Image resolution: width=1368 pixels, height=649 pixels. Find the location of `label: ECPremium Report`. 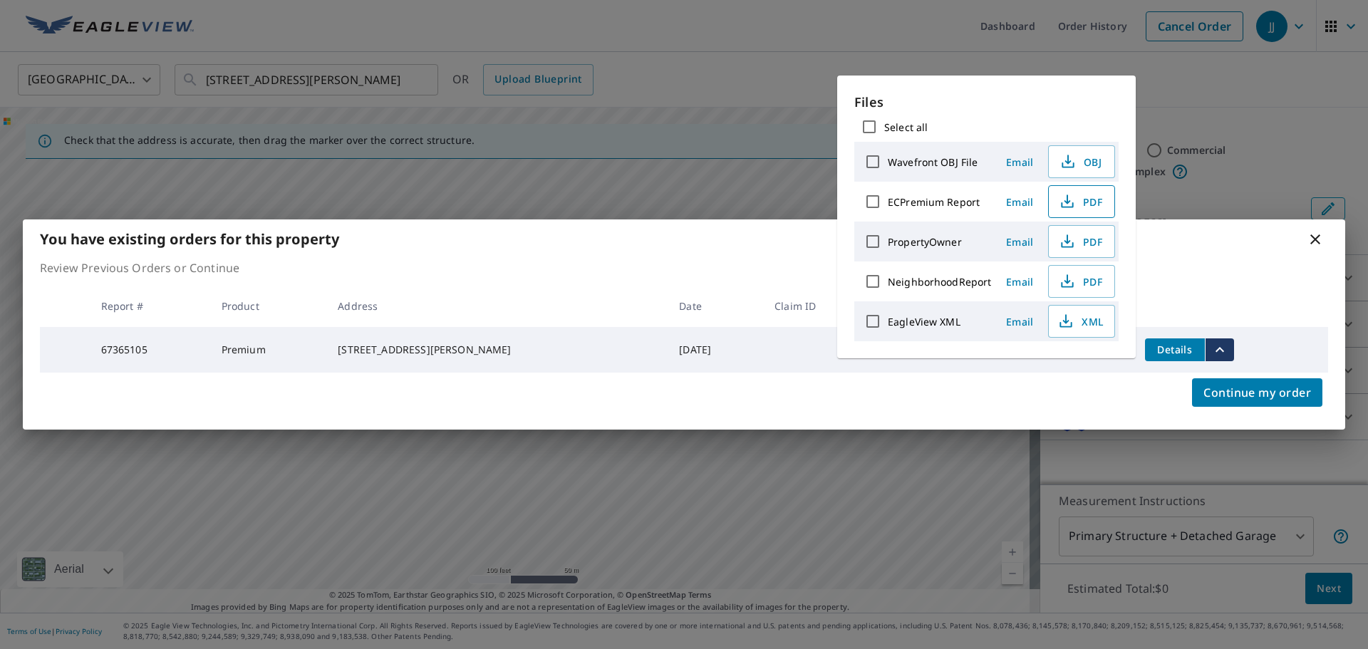

label: ECPremium Report is located at coordinates (934, 202).